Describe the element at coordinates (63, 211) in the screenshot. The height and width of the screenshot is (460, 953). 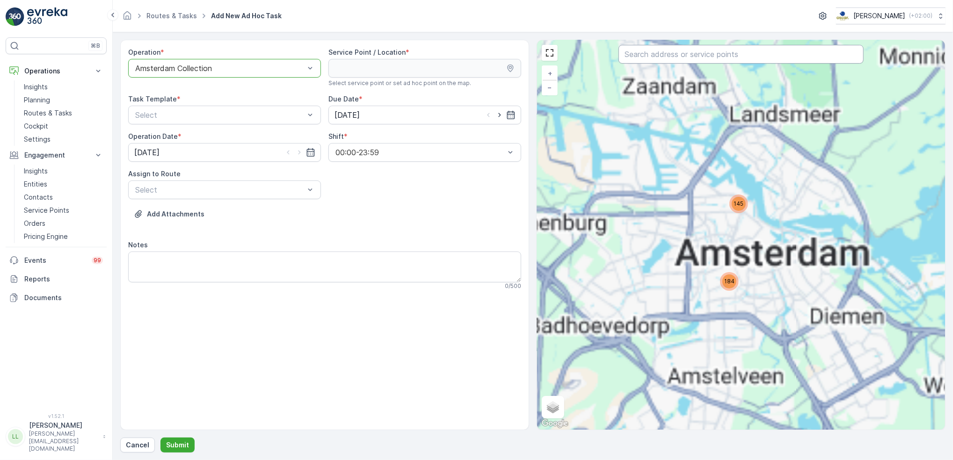
I see `a: Service Points` at that location.